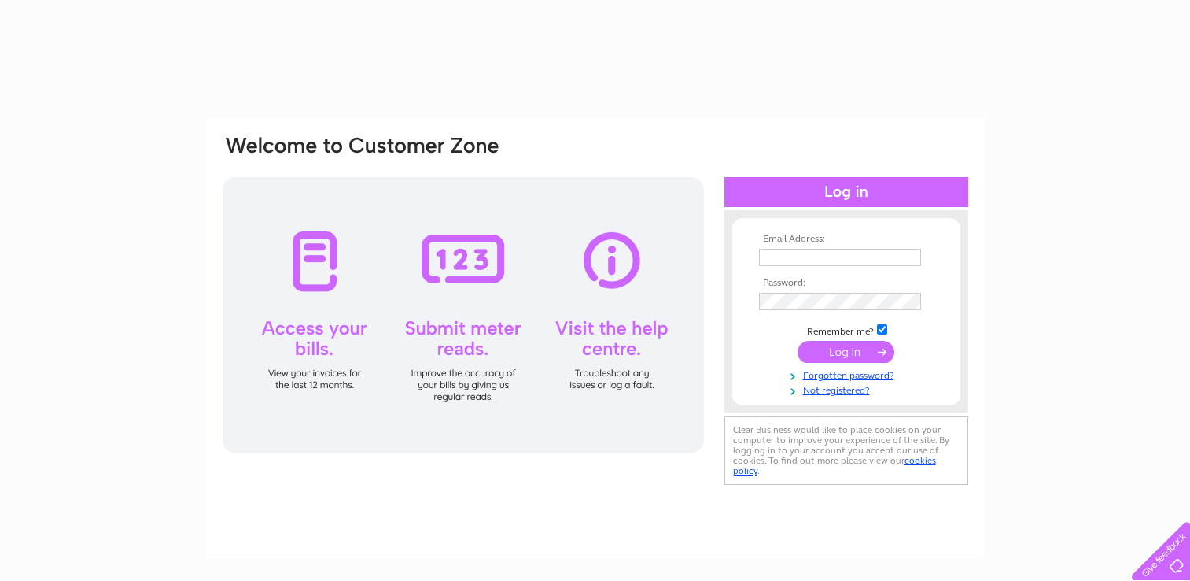 This screenshot has width=1190, height=581. What do you see at coordinates (846, 330) in the screenshot?
I see `td: Remember me?` at bounding box center [846, 330].